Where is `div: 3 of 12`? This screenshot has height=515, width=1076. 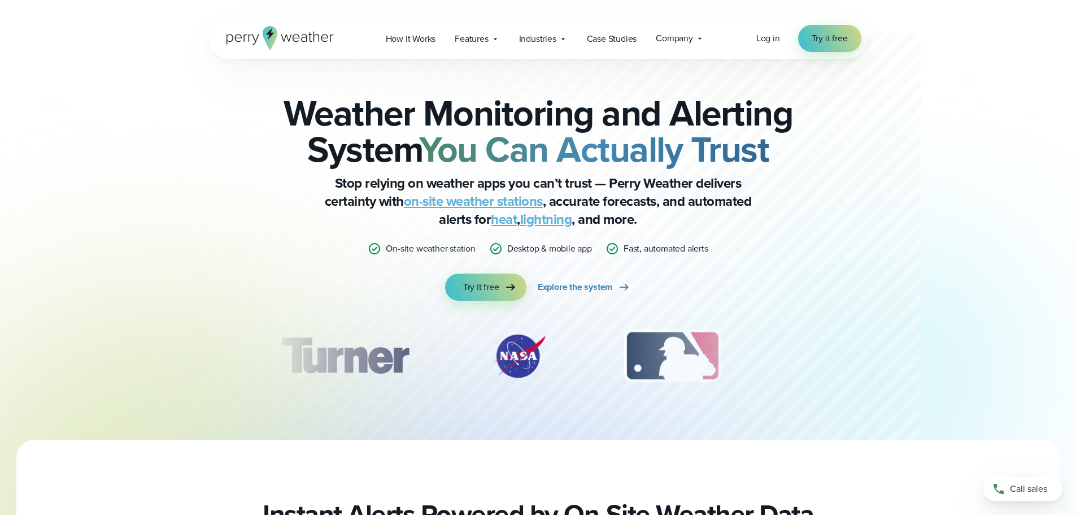
div: 3 of 12 is located at coordinates (672, 356).